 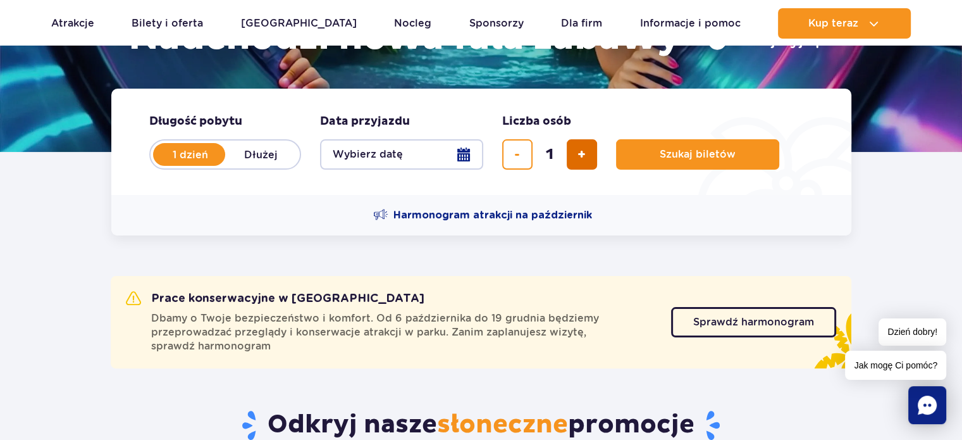 What do you see at coordinates (536, 121) in the screenshot?
I see `span: Liczba osób` at bounding box center [536, 121].